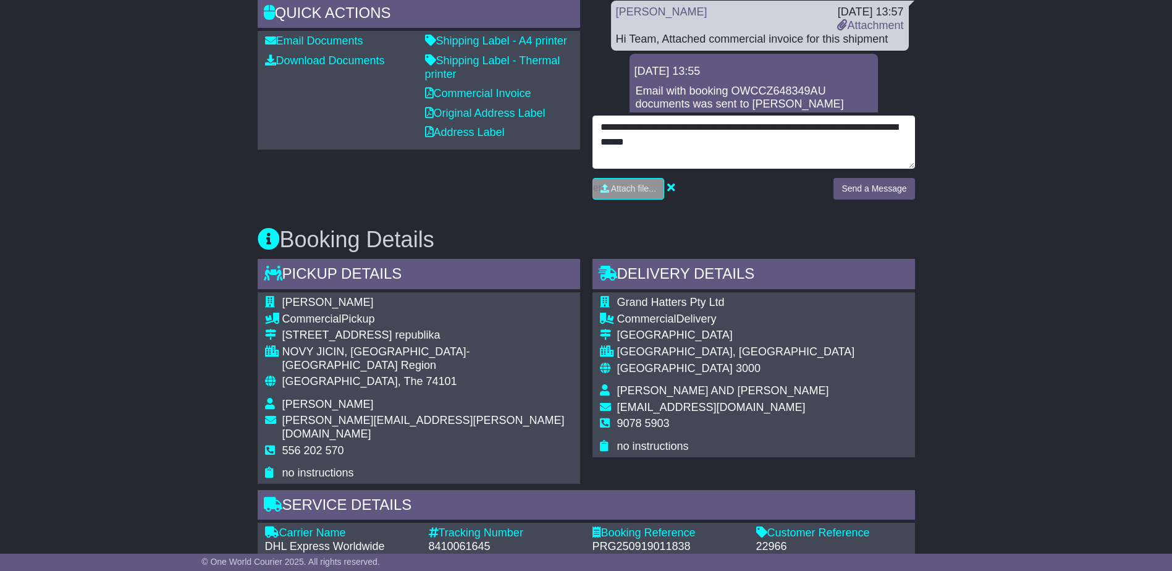 The height and width of the screenshot is (571, 1172). What do you see at coordinates (419, 276) in the screenshot?
I see `div: Pickup Details` at bounding box center [419, 276].